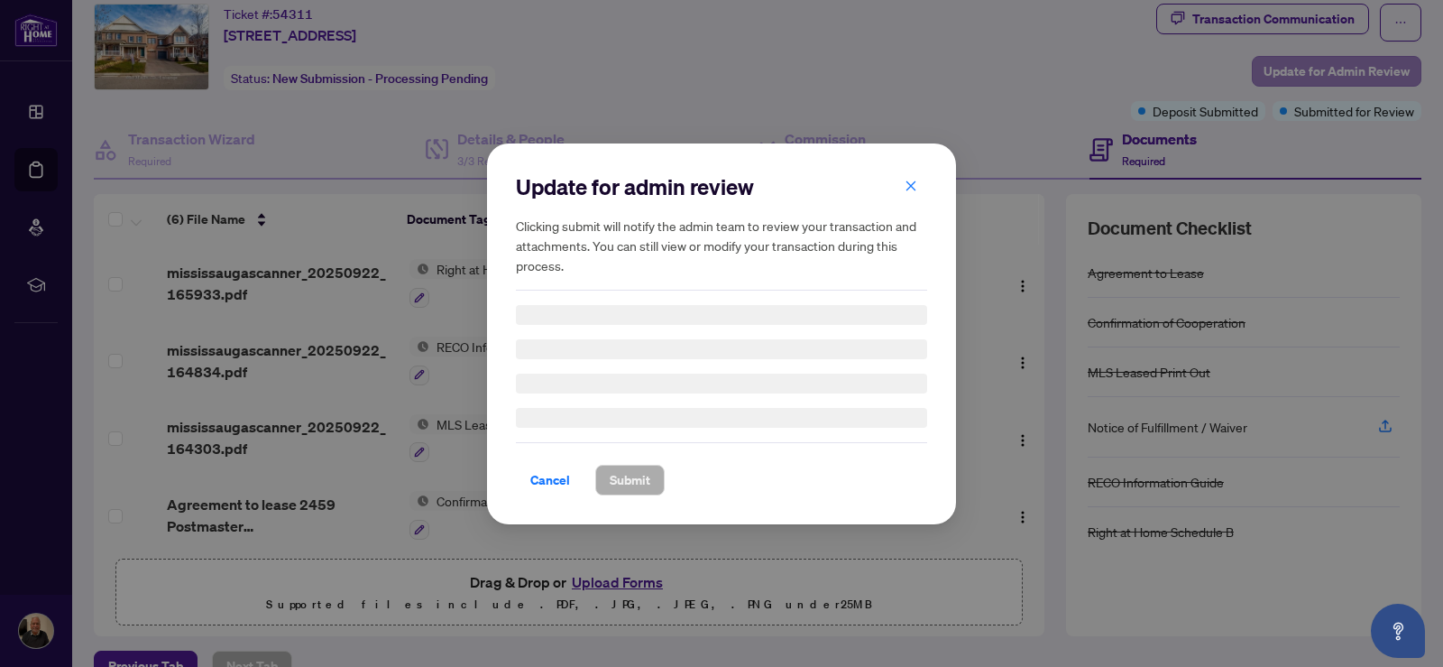 The height and width of the screenshot is (667, 1443). I want to click on button: Submit, so click(630, 480).